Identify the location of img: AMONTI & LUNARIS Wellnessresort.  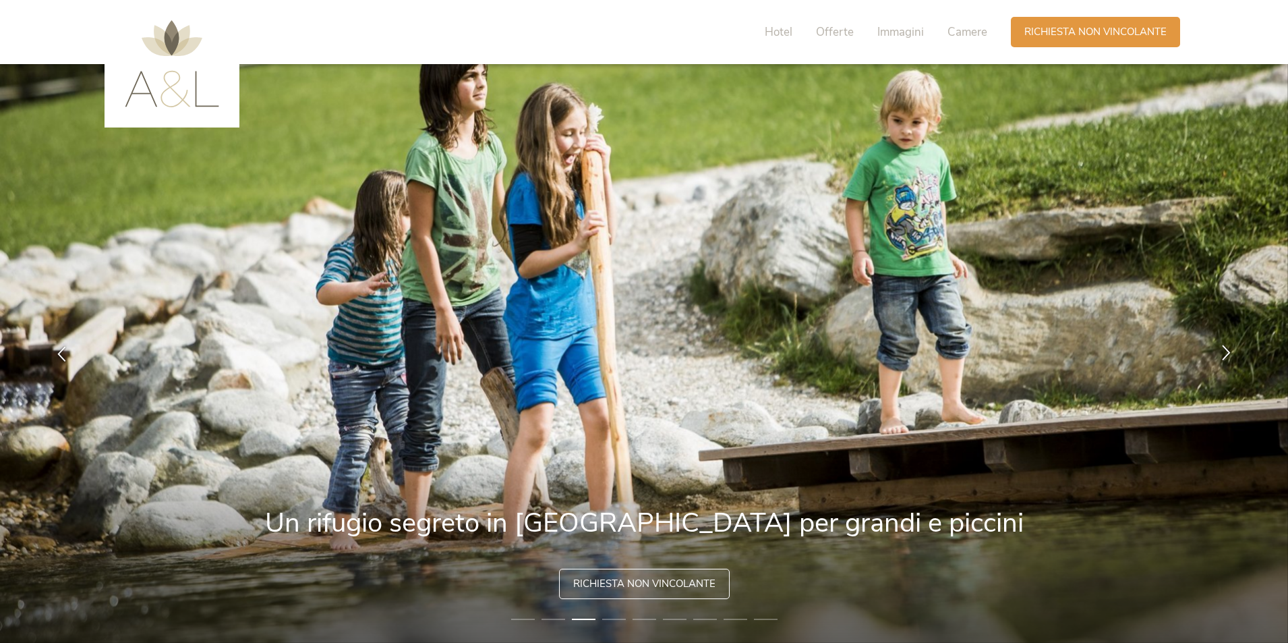
(172, 63).